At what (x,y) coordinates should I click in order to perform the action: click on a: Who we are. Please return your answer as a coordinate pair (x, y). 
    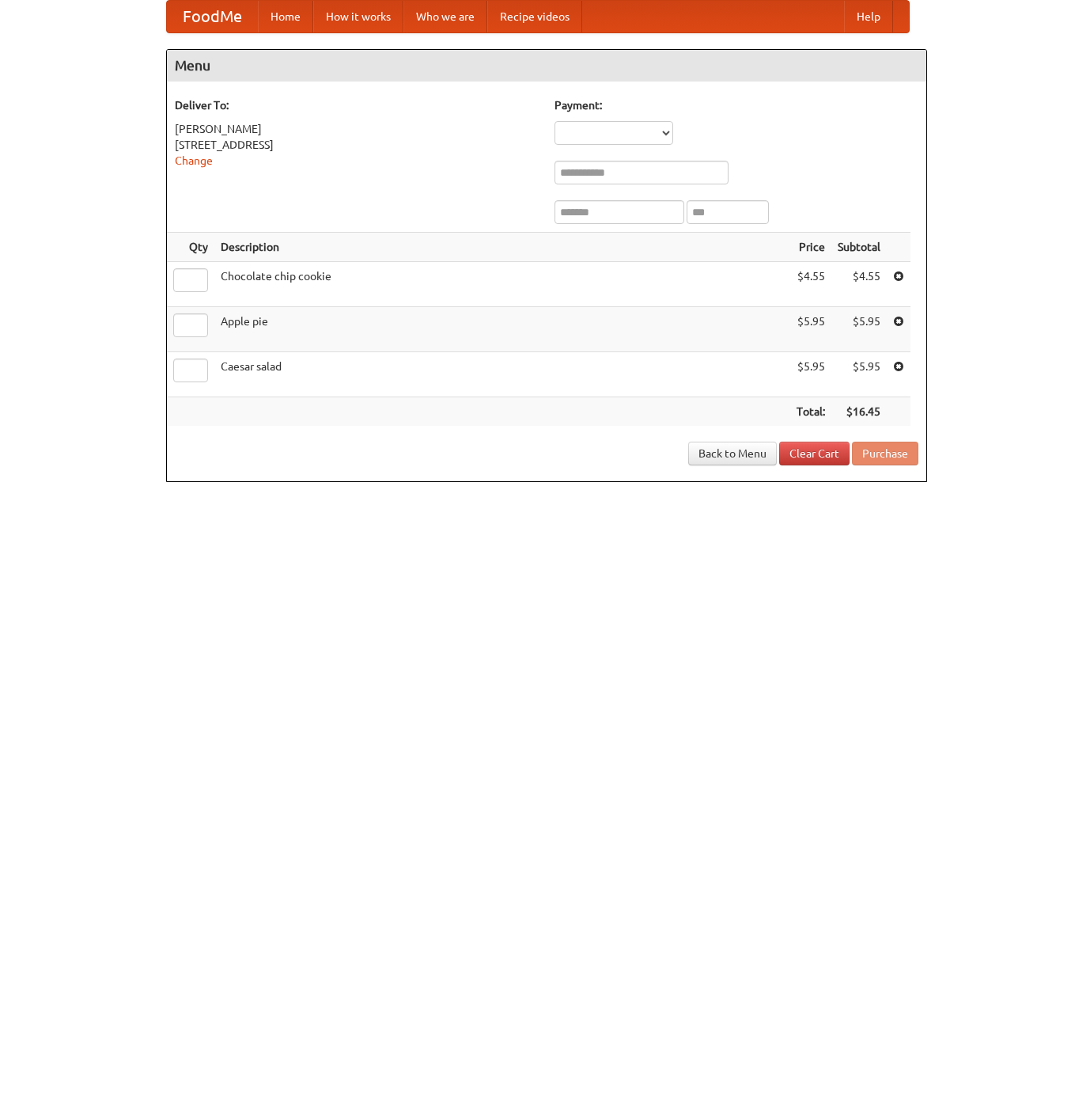
    Looking at the image, I should click on (446, 17).